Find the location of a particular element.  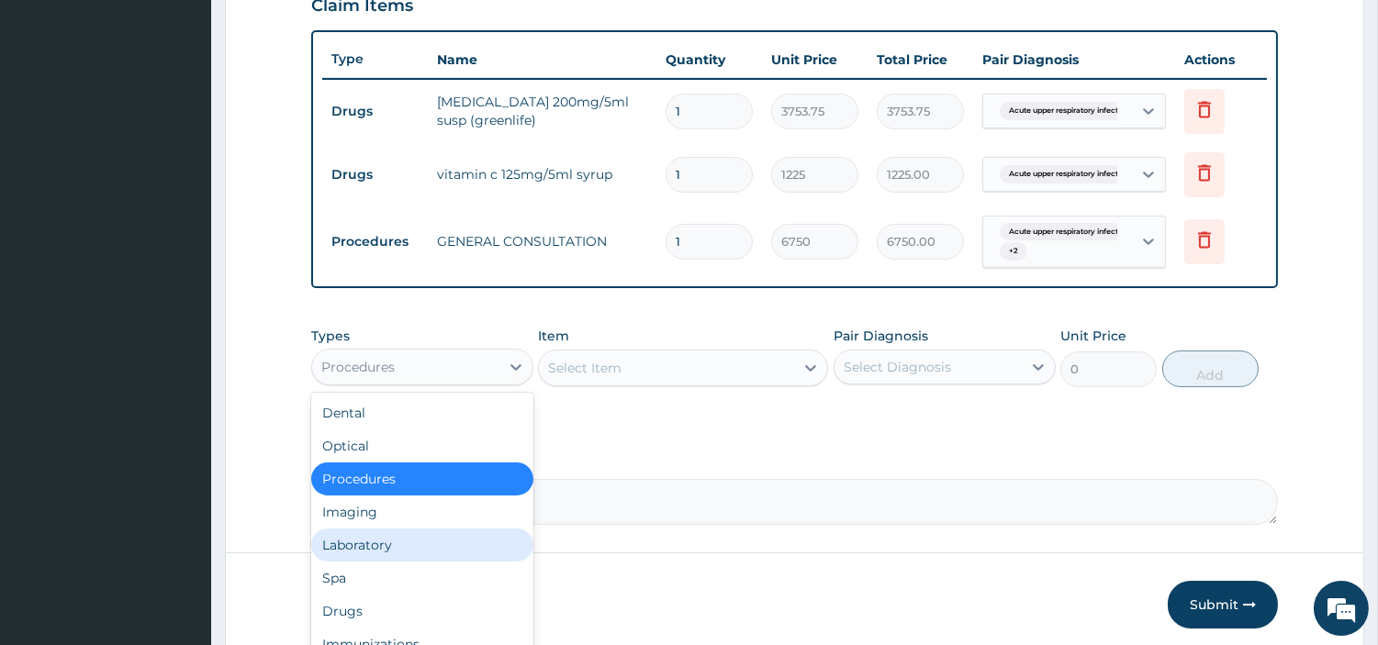

textarea: Type your message and hit 'Enter' is located at coordinates (179, 474).